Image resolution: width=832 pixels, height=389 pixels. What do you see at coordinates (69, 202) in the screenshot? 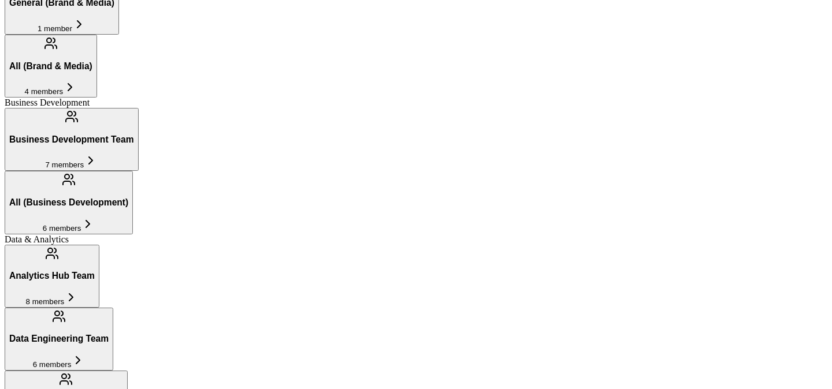
I see `button: All (Business Development)6 members` at bounding box center [69, 202].